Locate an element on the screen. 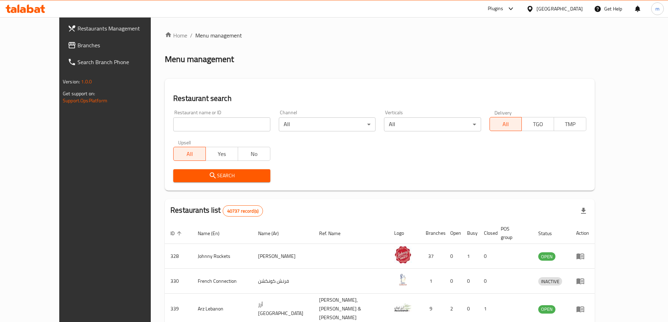 Image resolution: width=668 pixels, height=322 pixels. a: Support.OpsPlatform is located at coordinates (85, 101).